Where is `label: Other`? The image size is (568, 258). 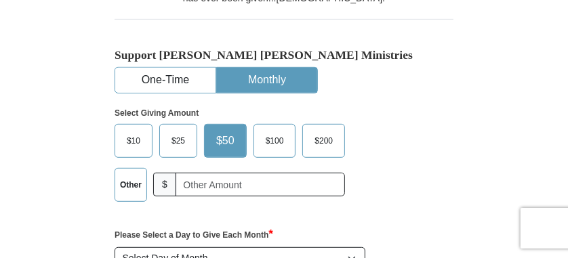
label: Other is located at coordinates (131, 185).